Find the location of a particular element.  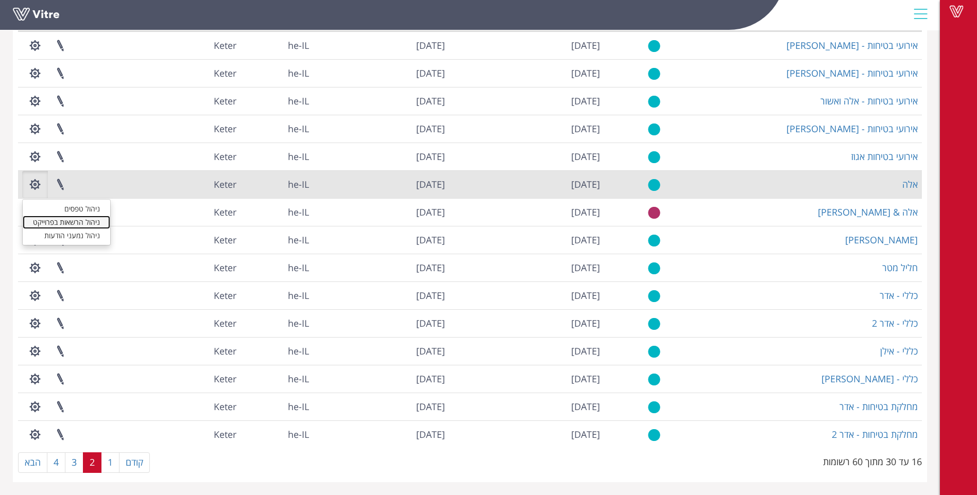

a: חליל מטר is located at coordinates (900, 268).